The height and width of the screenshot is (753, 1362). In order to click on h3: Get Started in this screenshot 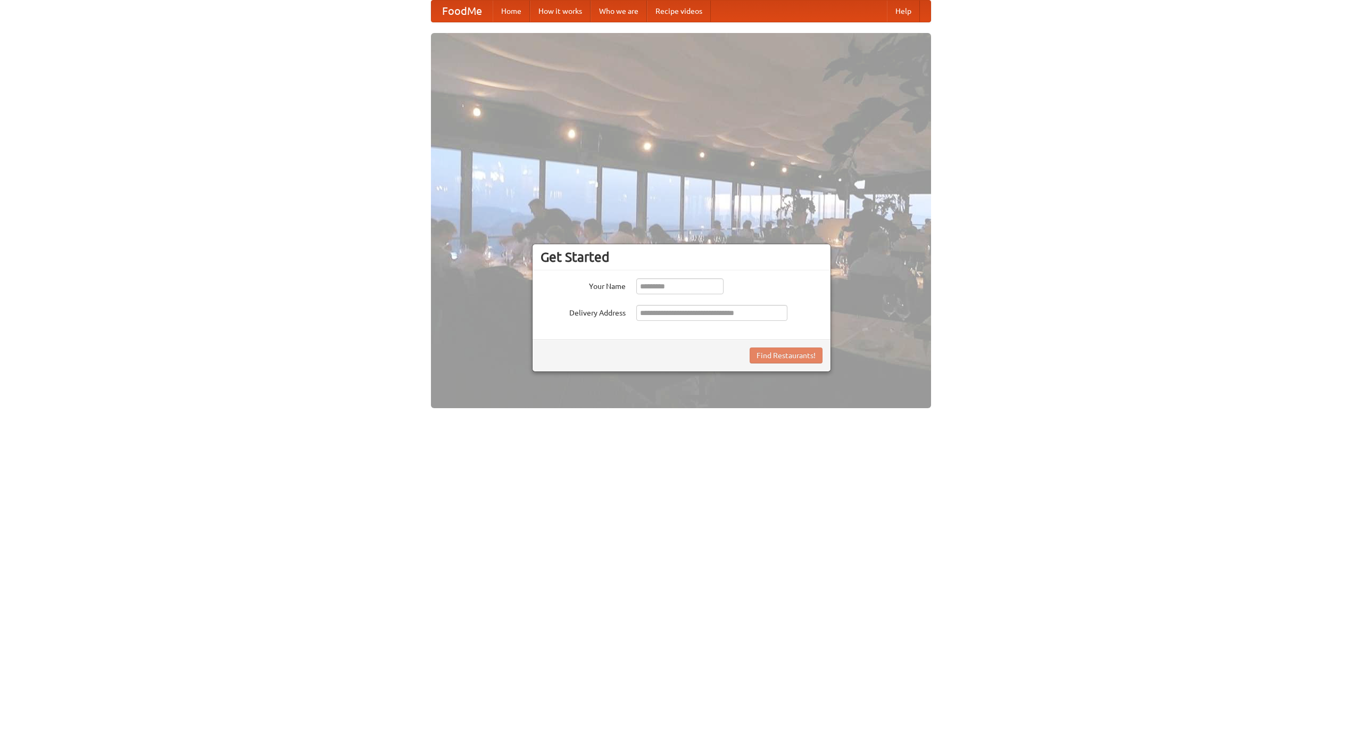, I will do `click(682, 257)`.